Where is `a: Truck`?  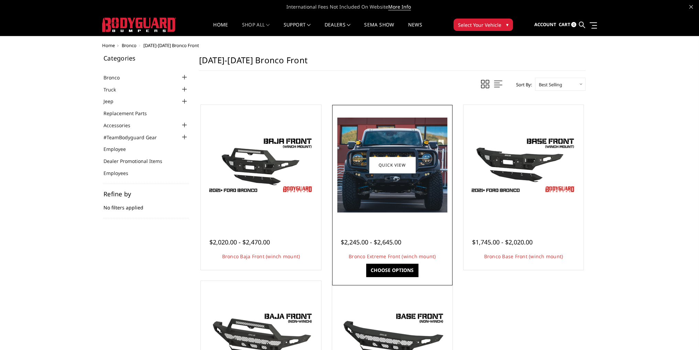 a: Truck is located at coordinates (114, 89).